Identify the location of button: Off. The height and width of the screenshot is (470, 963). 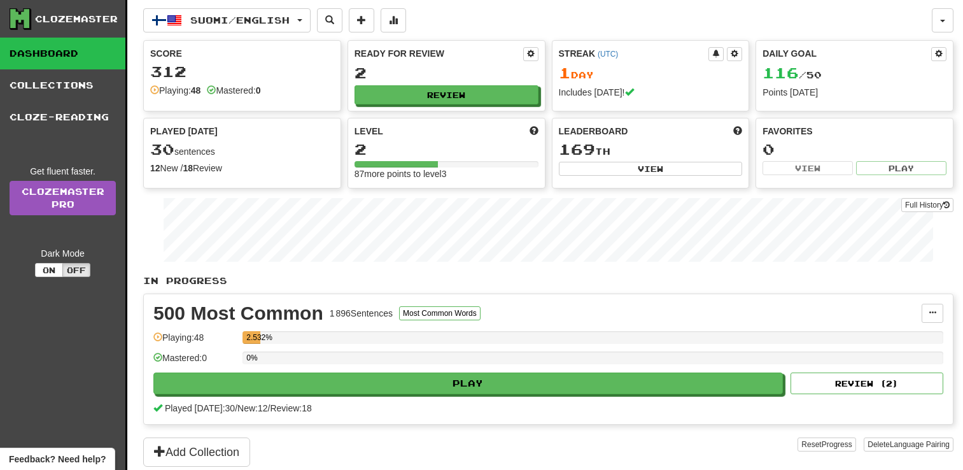
(76, 270).